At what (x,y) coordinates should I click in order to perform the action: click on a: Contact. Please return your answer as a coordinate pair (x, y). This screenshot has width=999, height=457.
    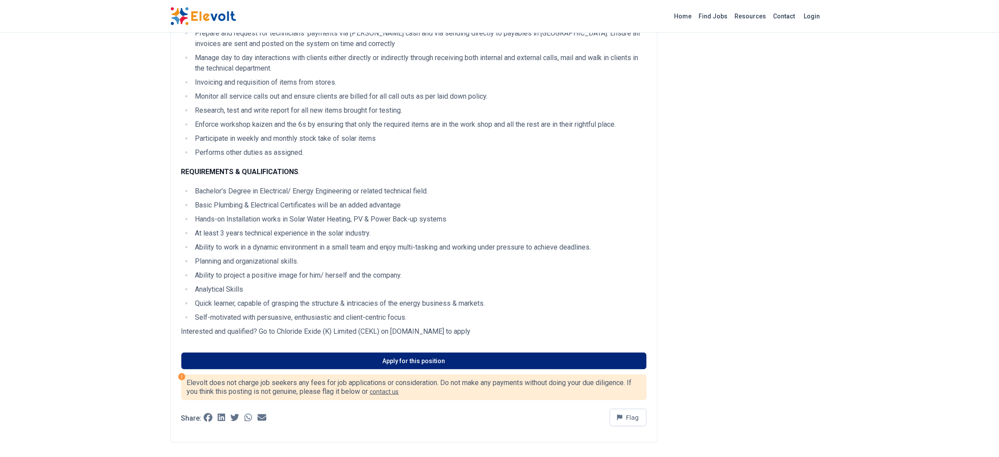
    Looking at the image, I should click on (785, 16).